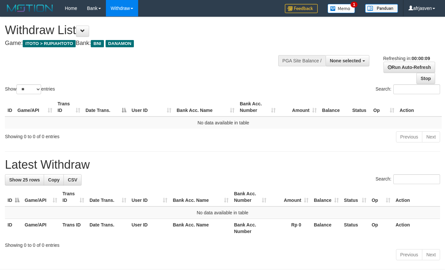 This screenshot has height=277, width=445. Describe the element at coordinates (250, 228) in the screenshot. I see `th: Bank Acc. Number` at that location.